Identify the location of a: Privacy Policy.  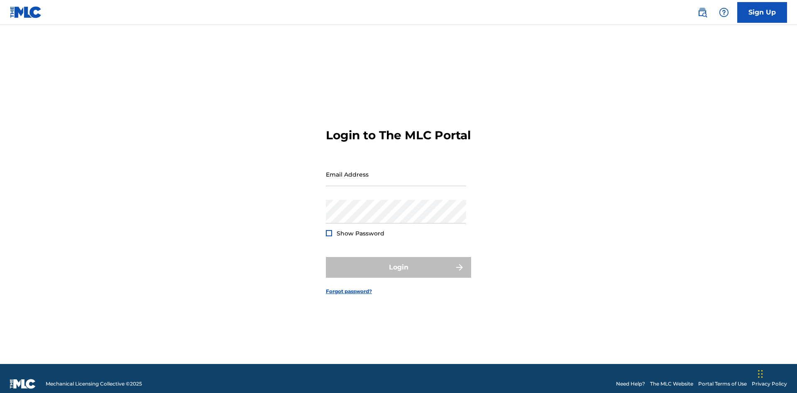
(769, 384).